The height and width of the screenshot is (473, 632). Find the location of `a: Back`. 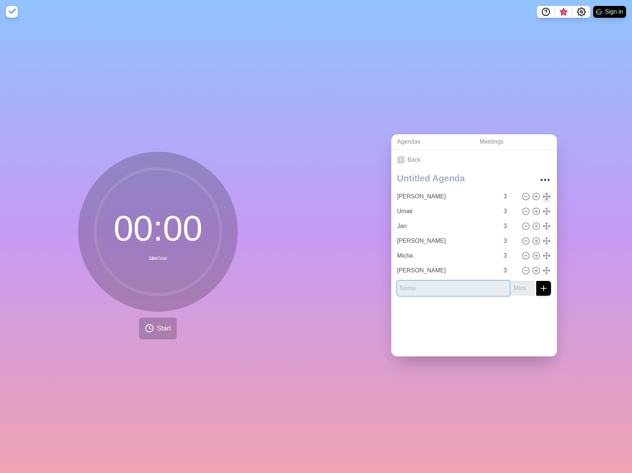

a: Back is located at coordinates (474, 160).